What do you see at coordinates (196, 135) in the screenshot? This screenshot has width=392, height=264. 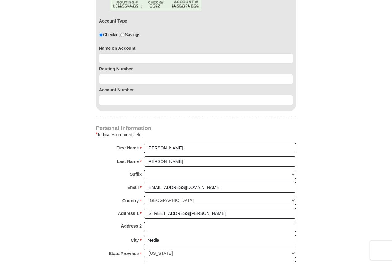 I see `div: Indicates required field` at bounding box center [196, 135].